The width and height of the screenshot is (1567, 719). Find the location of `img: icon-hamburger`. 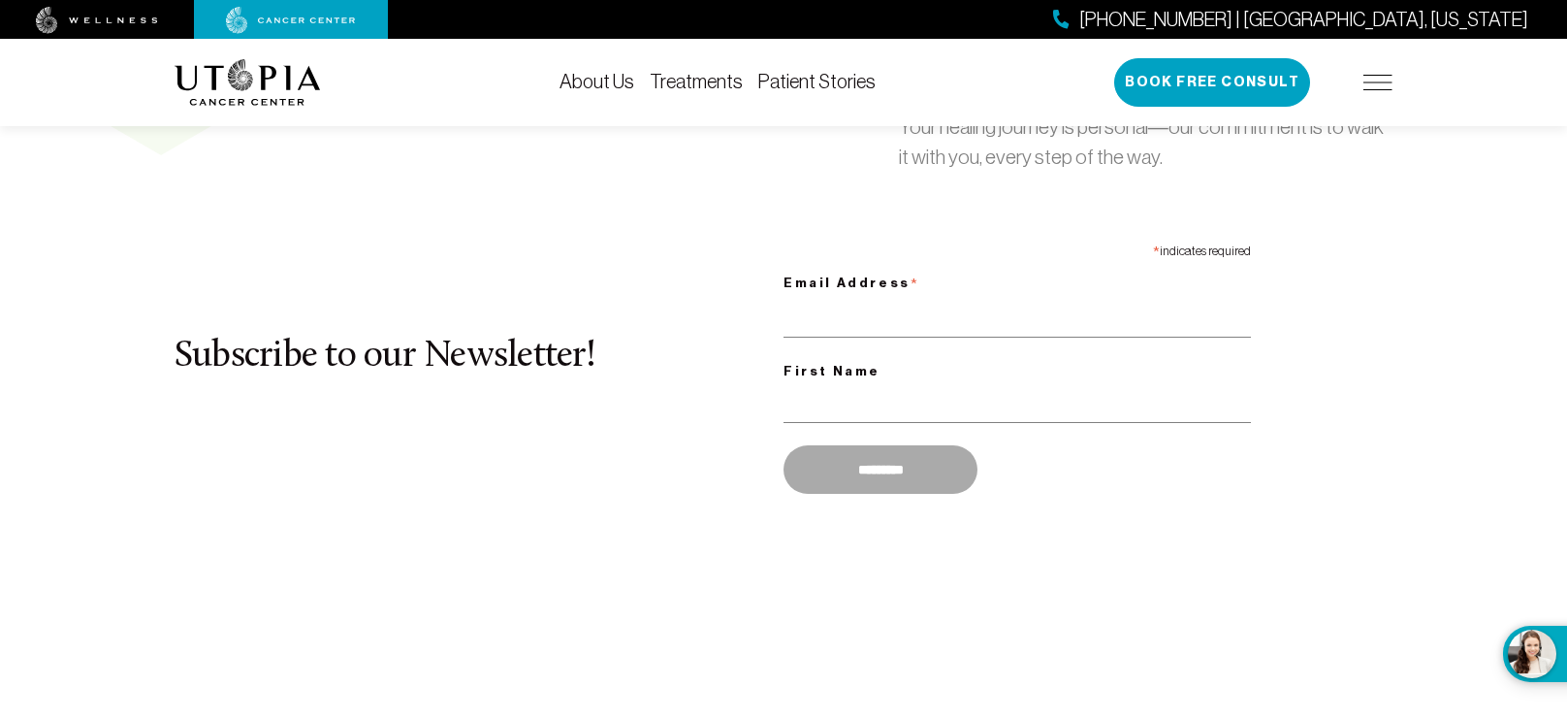

img: icon-hamburger is located at coordinates (1378, 82).